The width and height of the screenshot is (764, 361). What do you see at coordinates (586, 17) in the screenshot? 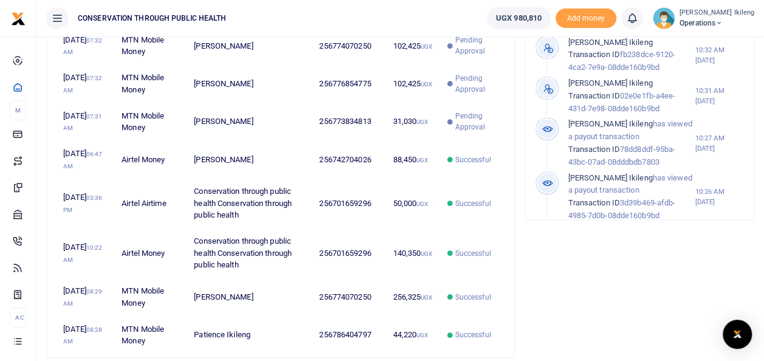
I see `a: Add money` at bounding box center [586, 17].